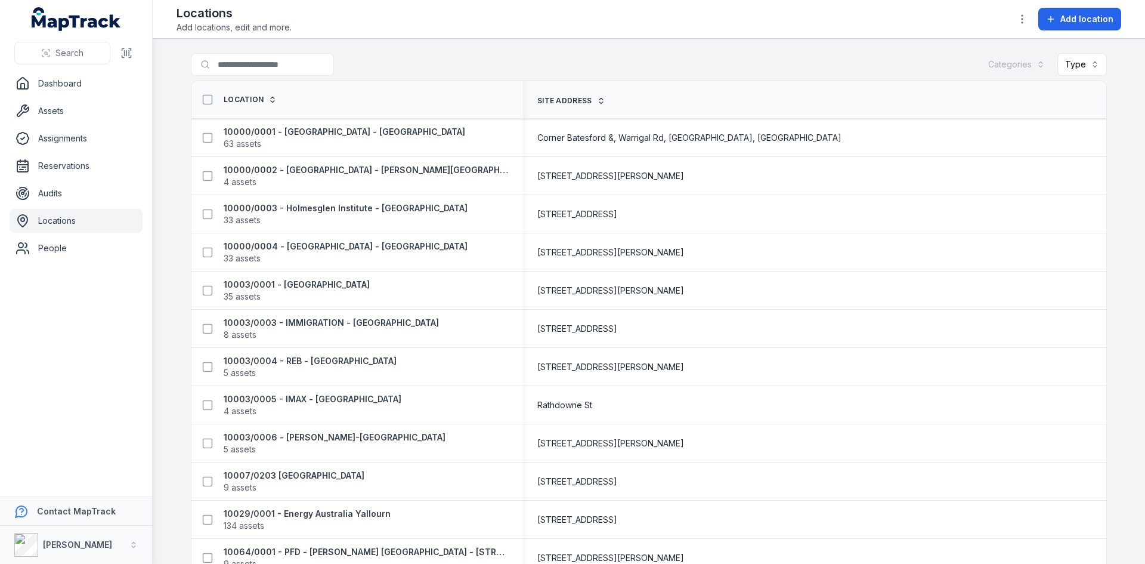 The height and width of the screenshot is (564, 1145). Describe the element at coordinates (240, 487) in the screenshot. I see `span: 9 assets` at that location.